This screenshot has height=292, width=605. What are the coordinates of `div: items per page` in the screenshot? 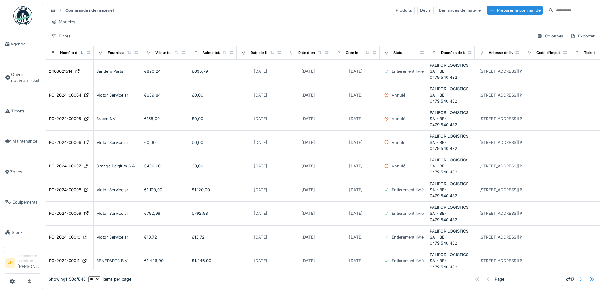 It's located at (110, 279).